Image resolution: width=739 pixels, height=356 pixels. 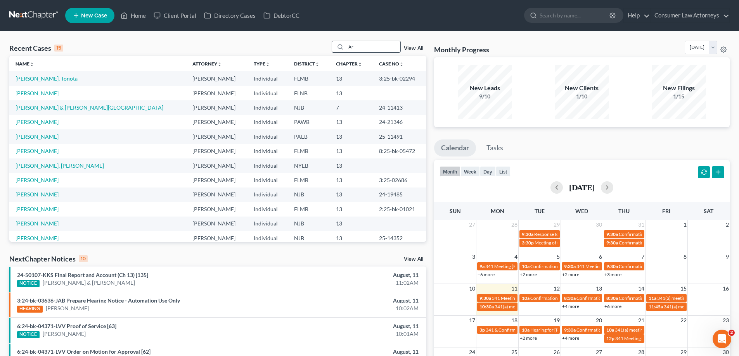 I want to click on div: New Leads, so click(x=485, y=88).